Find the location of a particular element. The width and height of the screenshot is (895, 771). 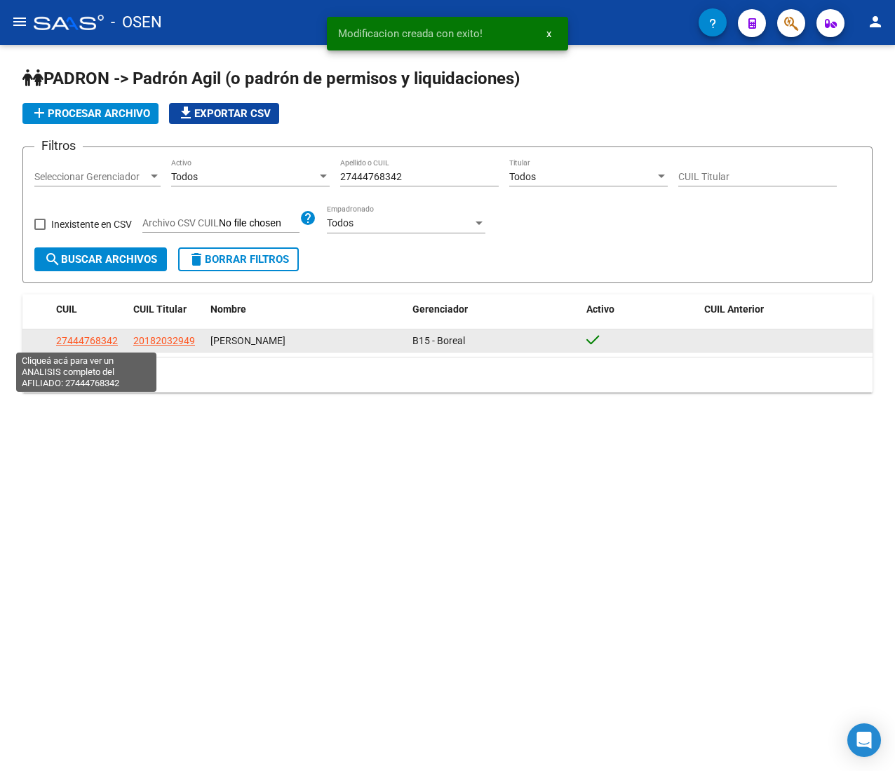

span: Seleccionar Gerenciador is located at coordinates (91, 177).